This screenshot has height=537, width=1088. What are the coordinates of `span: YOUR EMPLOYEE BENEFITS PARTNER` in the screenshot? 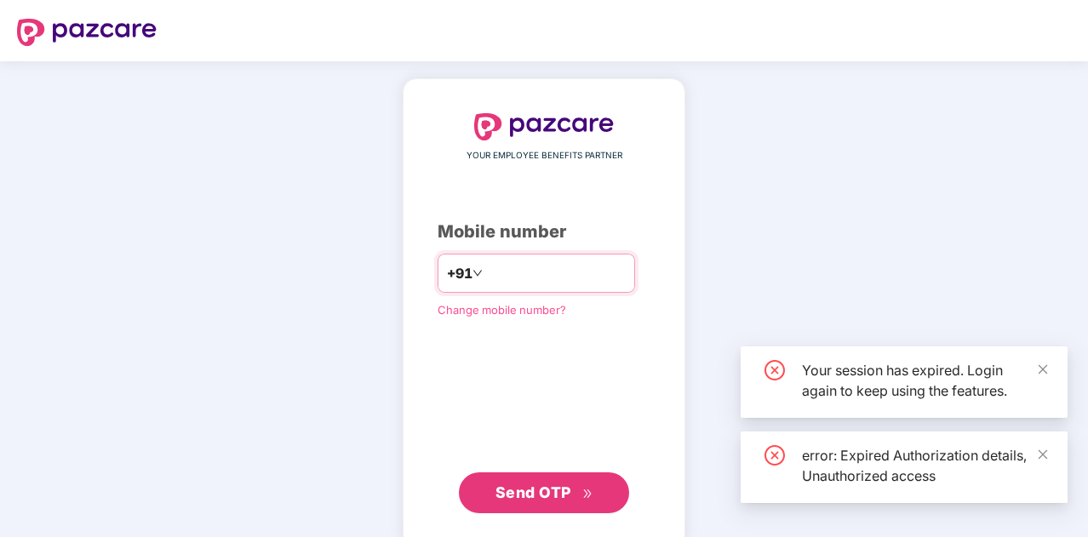 It's located at (544, 156).